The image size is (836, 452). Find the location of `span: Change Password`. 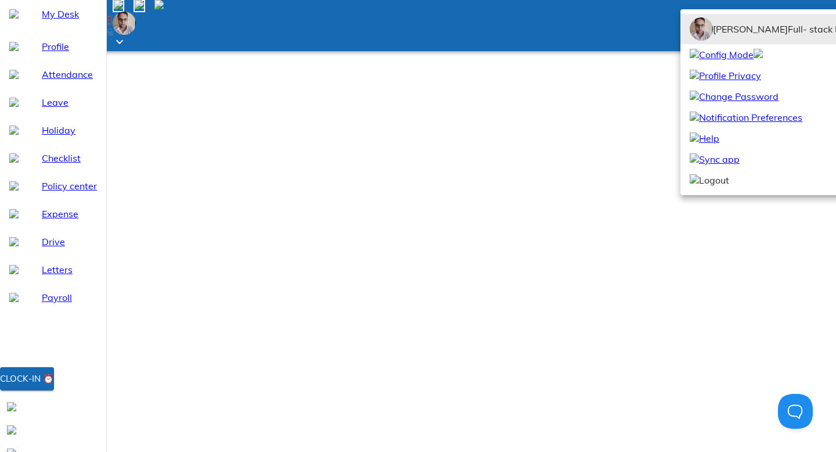

span: Change Password is located at coordinates (734, 96).